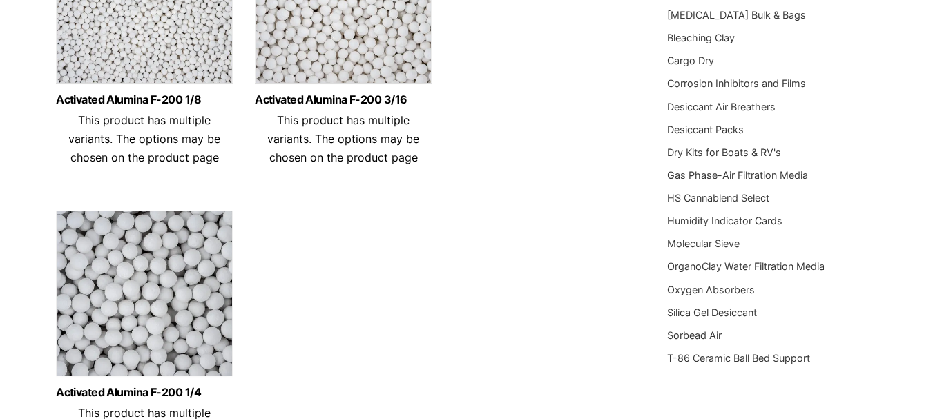  What do you see at coordinates (724, 152) in the screenshot?
I see `a: Dry Kits for Boats & RV's` at bounding box center [724, 152].